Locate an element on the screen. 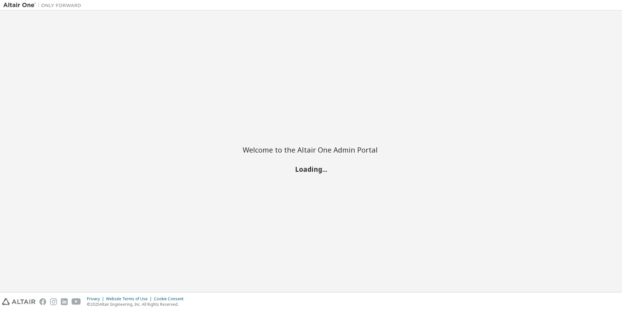 This screenshot has width=622, height=311. div: Cookie Consent is located at coordinates (171, 298).